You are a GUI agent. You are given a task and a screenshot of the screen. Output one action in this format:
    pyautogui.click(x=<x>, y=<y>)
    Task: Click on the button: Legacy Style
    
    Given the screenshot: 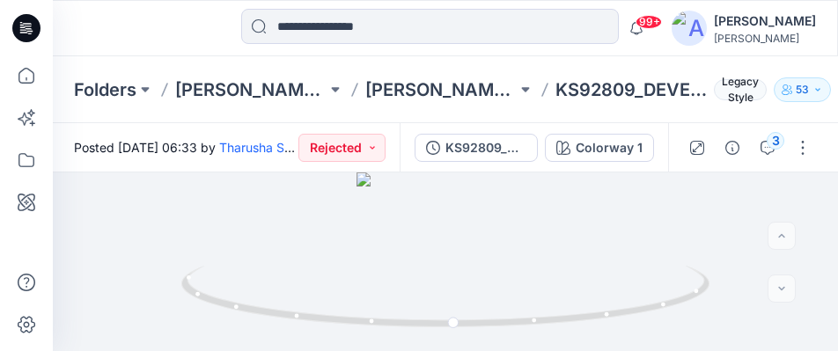 What is the action you would take?
    pyautogui.click(x=737, y=90)
    